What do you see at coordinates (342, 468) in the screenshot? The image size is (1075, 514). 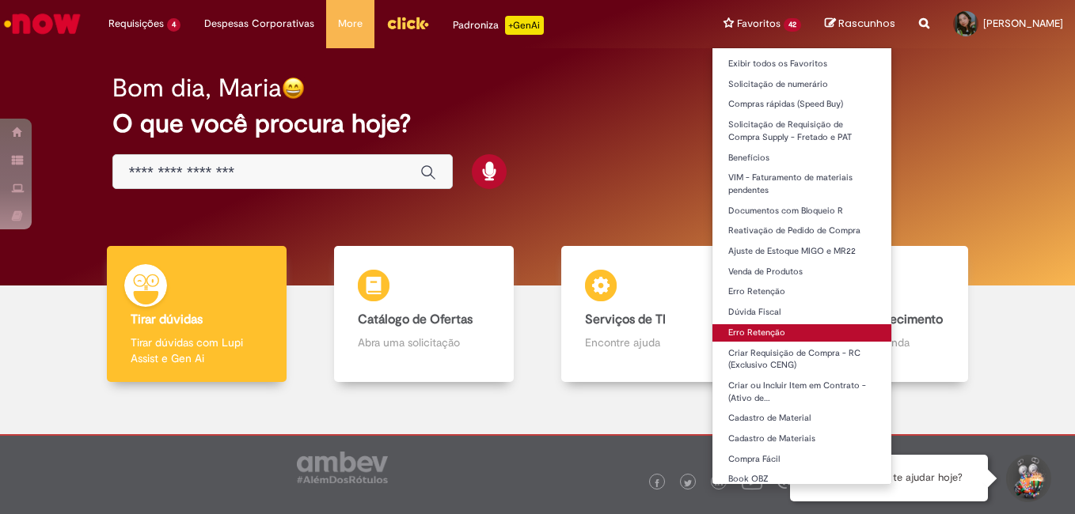 I see `img: logo_footer_ambev_rotulo_gray.png` at bounding box center [342, 468].